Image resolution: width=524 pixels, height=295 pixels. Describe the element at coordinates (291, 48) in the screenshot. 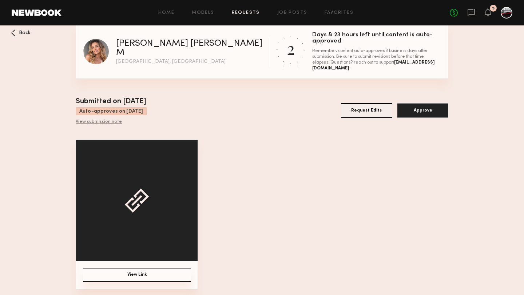

I see `div: 2` at that location.